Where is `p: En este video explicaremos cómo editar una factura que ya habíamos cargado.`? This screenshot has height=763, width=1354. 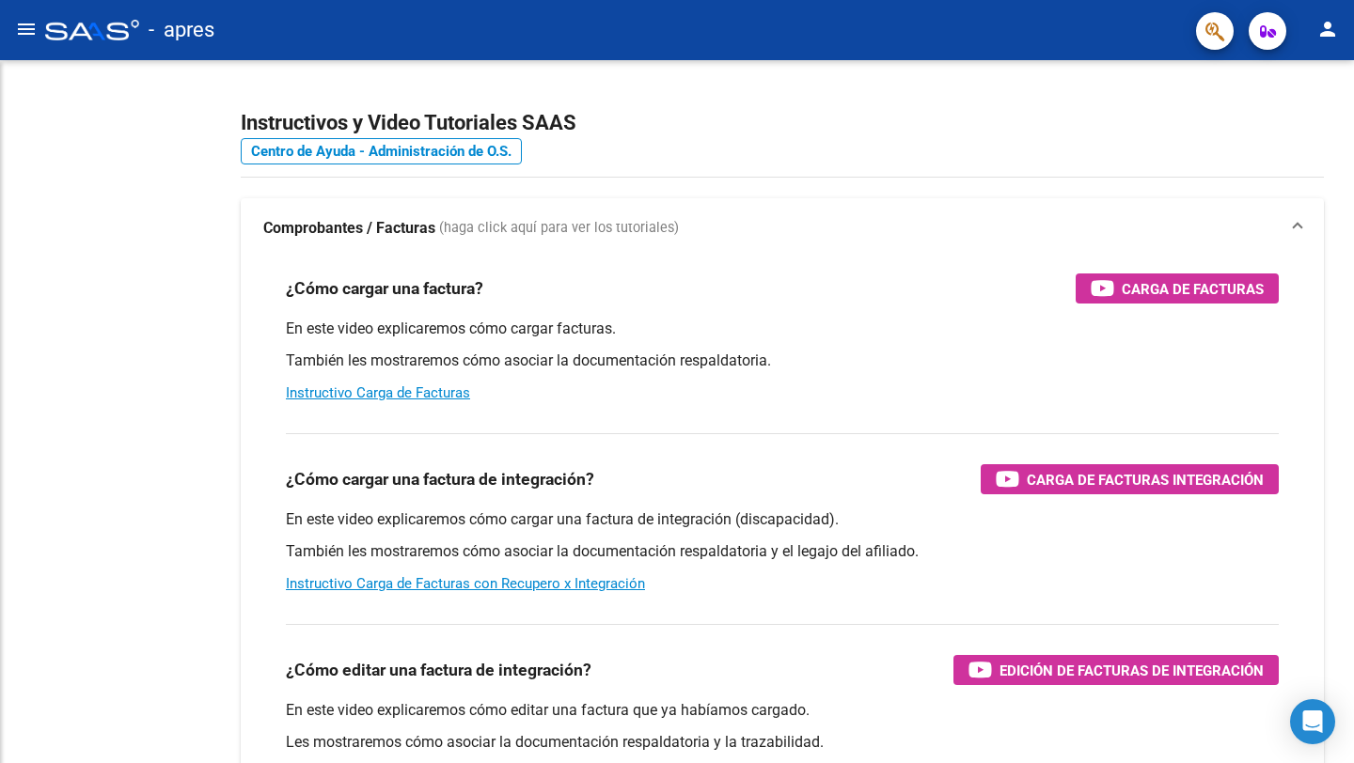 p: En este video explicaremos cómo editar una factura que ya habíamos cargado. is located at coordinates (782, 711).